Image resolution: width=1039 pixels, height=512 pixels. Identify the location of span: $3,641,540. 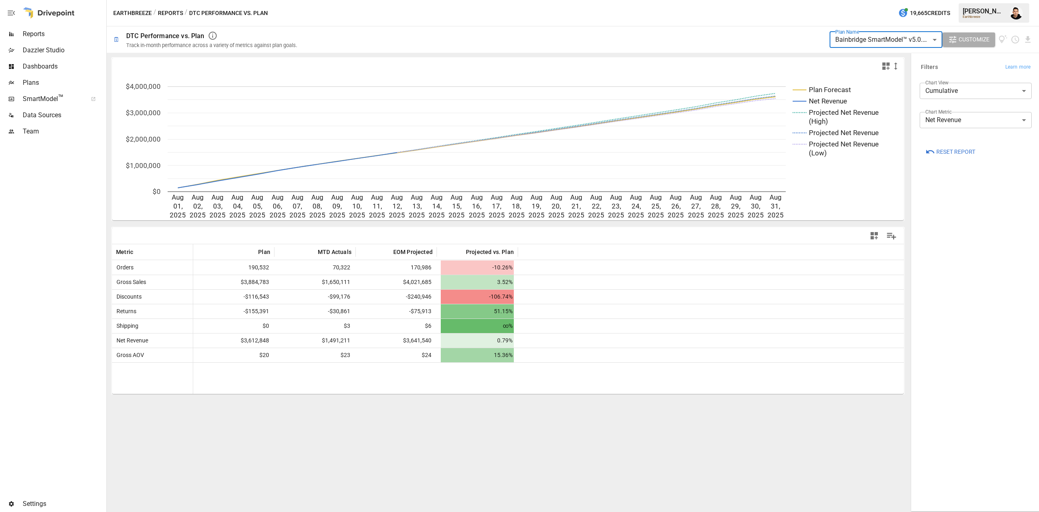
(417, 341).